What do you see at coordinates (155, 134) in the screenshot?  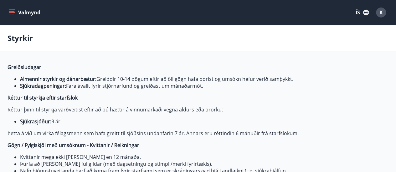 I see `p: Þetta á við um virka félagsmenn sem hafa greitt til sjóðsins undanfarin 7 ár. Annars eru réttindi...` at bounding box center [155, 134].